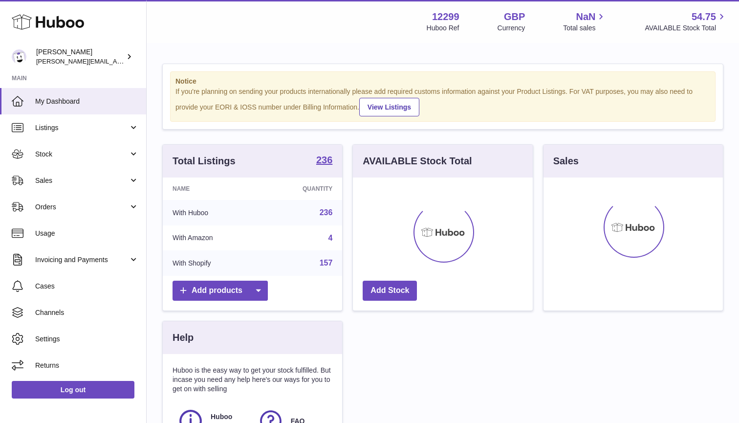 The width and height of the screenshot is (739, 423). I want to click on span: NaN, so click(586, 17).